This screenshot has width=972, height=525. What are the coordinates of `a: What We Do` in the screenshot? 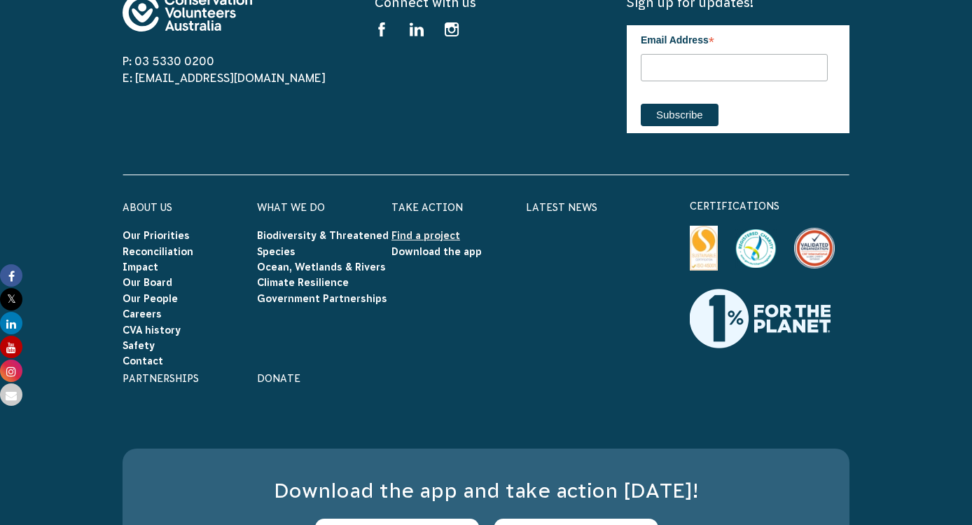 It's located at (291, 207).